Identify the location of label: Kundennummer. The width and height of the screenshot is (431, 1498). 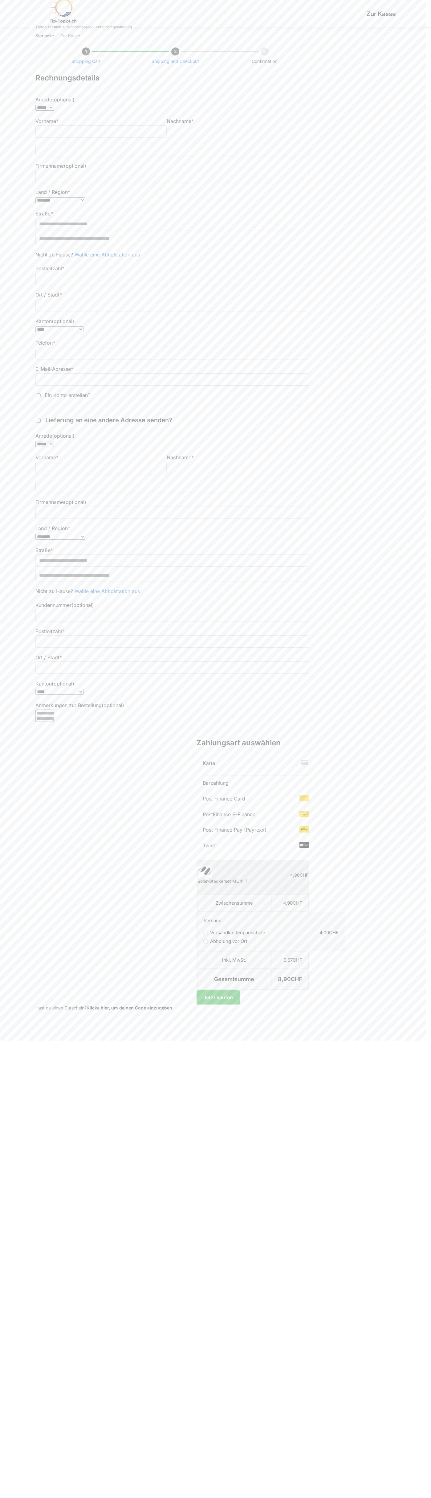
(65, 605).